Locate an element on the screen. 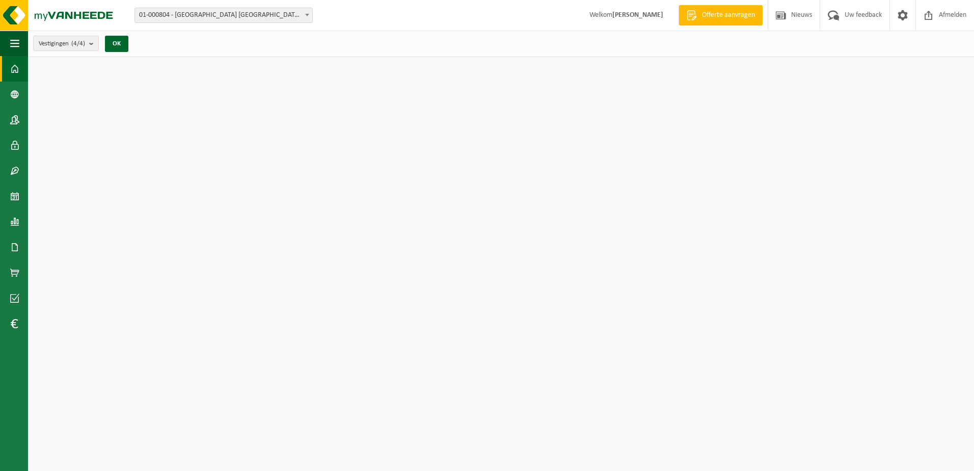 This screenshot has height=471, width=974. span: Vestigingen is located at coordinates (62, 44).